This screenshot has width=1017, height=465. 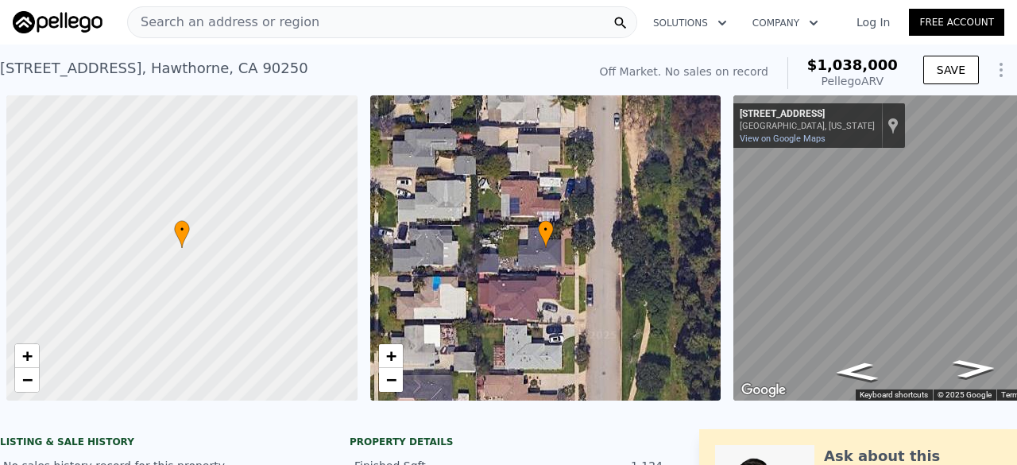 I want to click on button: Keyboard shortcuts, so click(x=894, y=395).